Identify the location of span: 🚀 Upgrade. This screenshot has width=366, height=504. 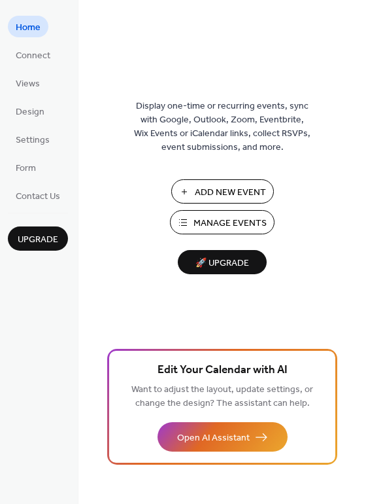
(222, 263).